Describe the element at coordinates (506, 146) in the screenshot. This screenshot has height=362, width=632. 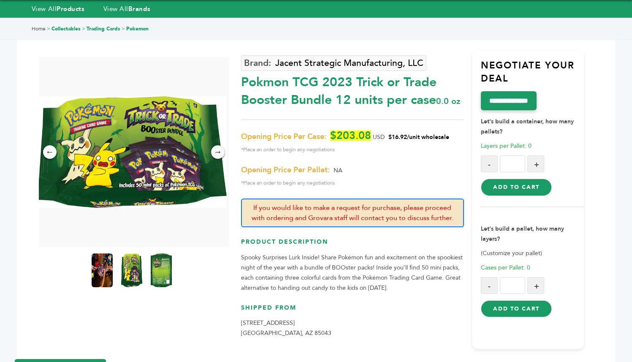
I see `span: Layers per Pallet: 0` at that location.